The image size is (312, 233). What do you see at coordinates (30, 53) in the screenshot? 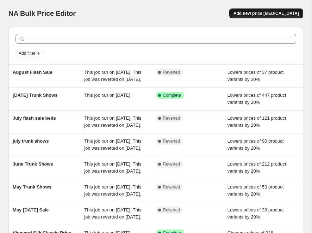
I see `button: Add filter` at bounding box center [30, 53].